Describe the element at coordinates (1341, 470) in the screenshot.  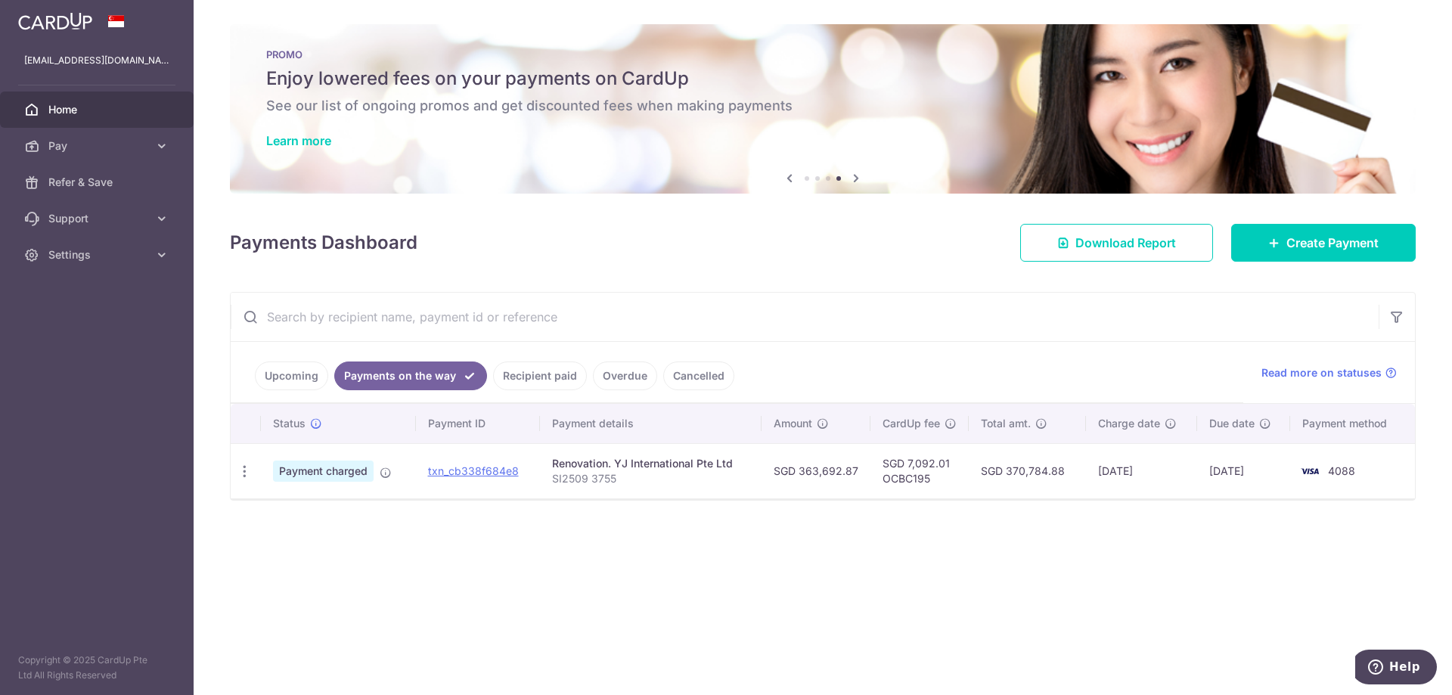
I see `span: 4088` at that location.